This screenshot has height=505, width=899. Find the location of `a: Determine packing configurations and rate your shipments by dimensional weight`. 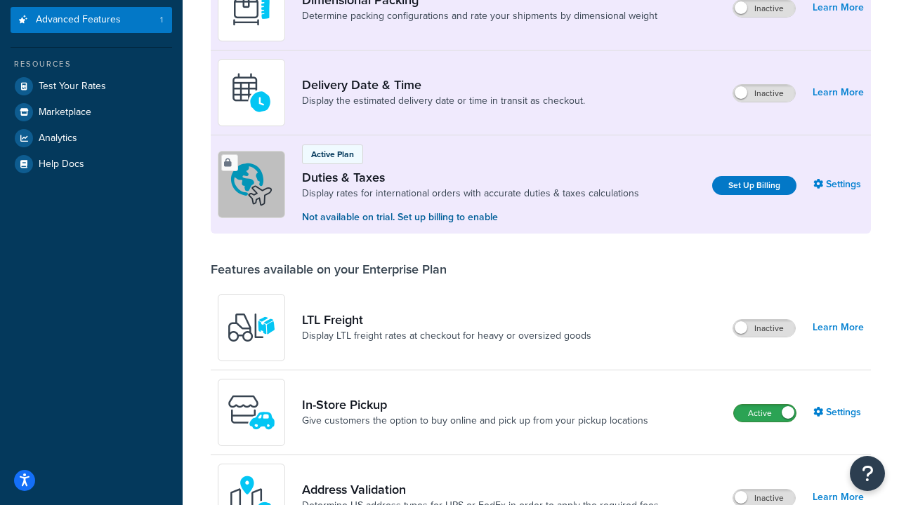

a: Determine packing configurations and rate your shipments by dimensional weight is located at coordinates (479, 16).